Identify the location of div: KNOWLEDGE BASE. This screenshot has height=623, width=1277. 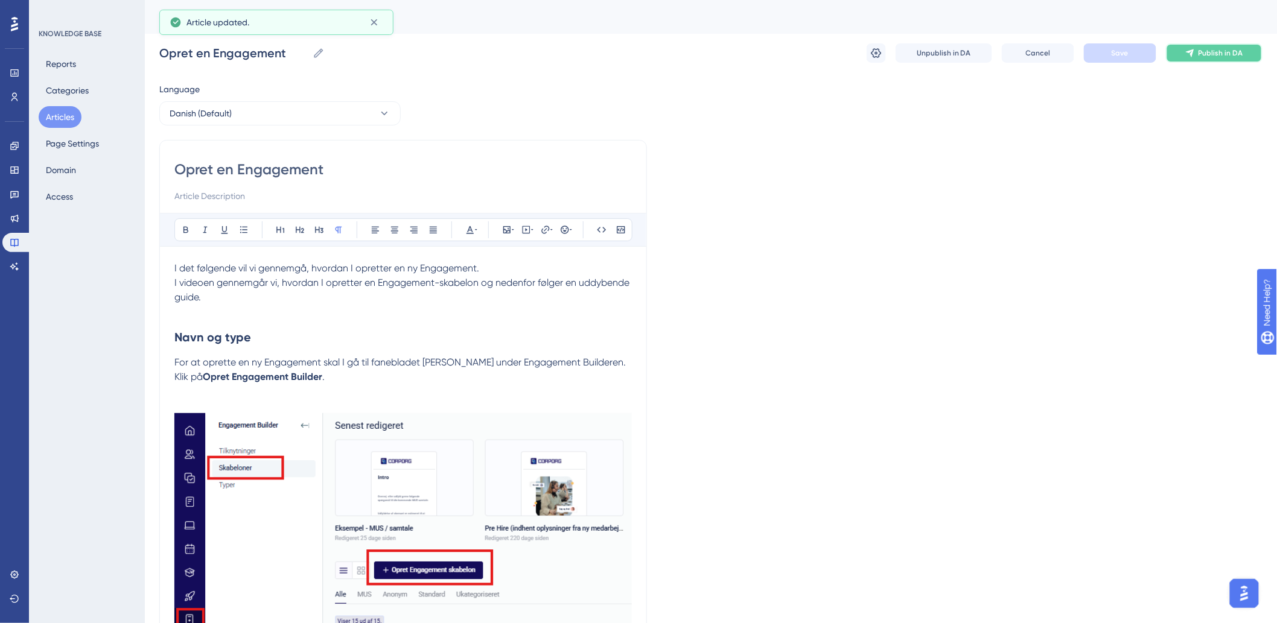
(70, 34).